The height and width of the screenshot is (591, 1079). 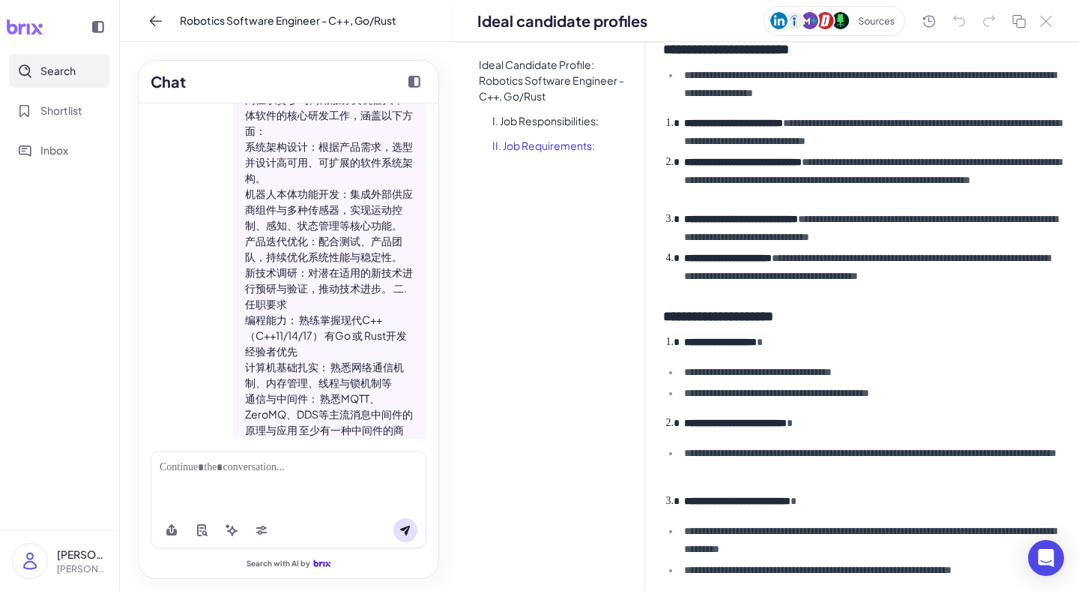 What do you see at coordinates (54, 150) in the screenshot?
I see `span: Inbox` at bounding box center [54, 150].